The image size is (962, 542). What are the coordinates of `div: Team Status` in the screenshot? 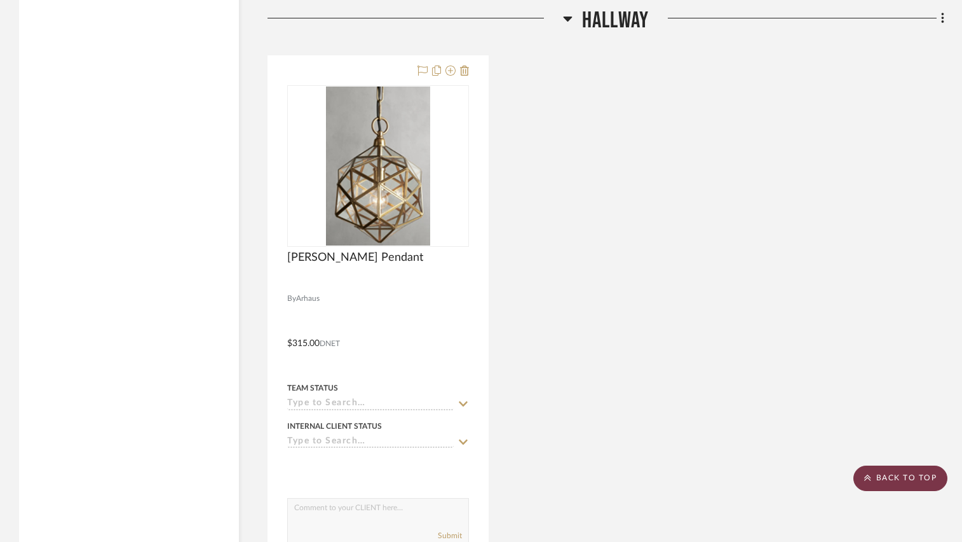 It's located at (313, 388).